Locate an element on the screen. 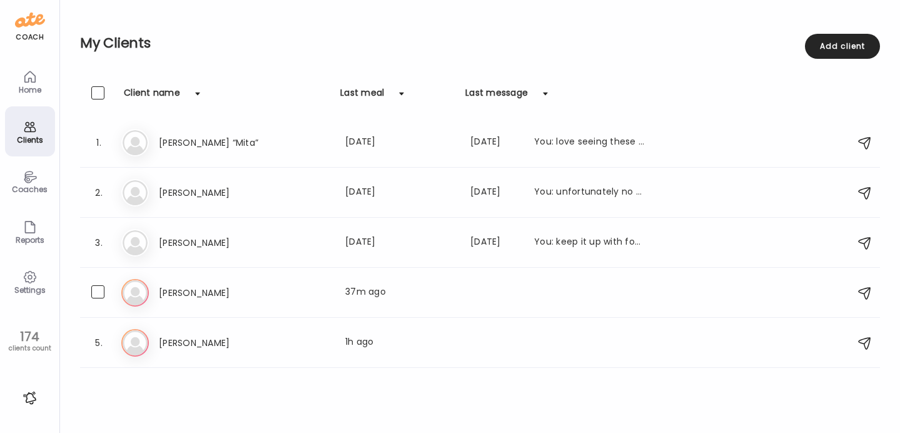 This screenshot has height=433, width=900. div: You: love seeing these food pics! miss you and hope you're doing well! is located at coordinates (589, 143).